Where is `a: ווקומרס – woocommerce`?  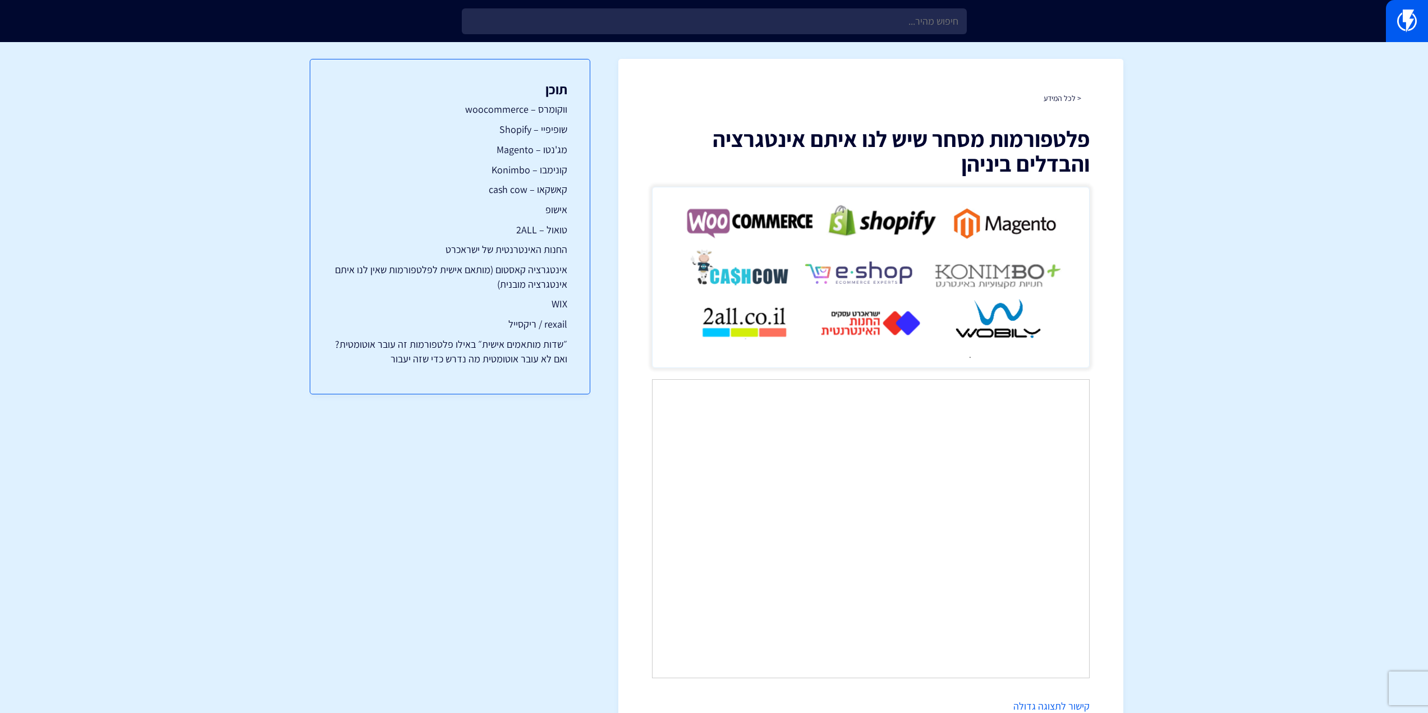 a: ווקומרס – woocommerce is located at coordinates (450, 109).